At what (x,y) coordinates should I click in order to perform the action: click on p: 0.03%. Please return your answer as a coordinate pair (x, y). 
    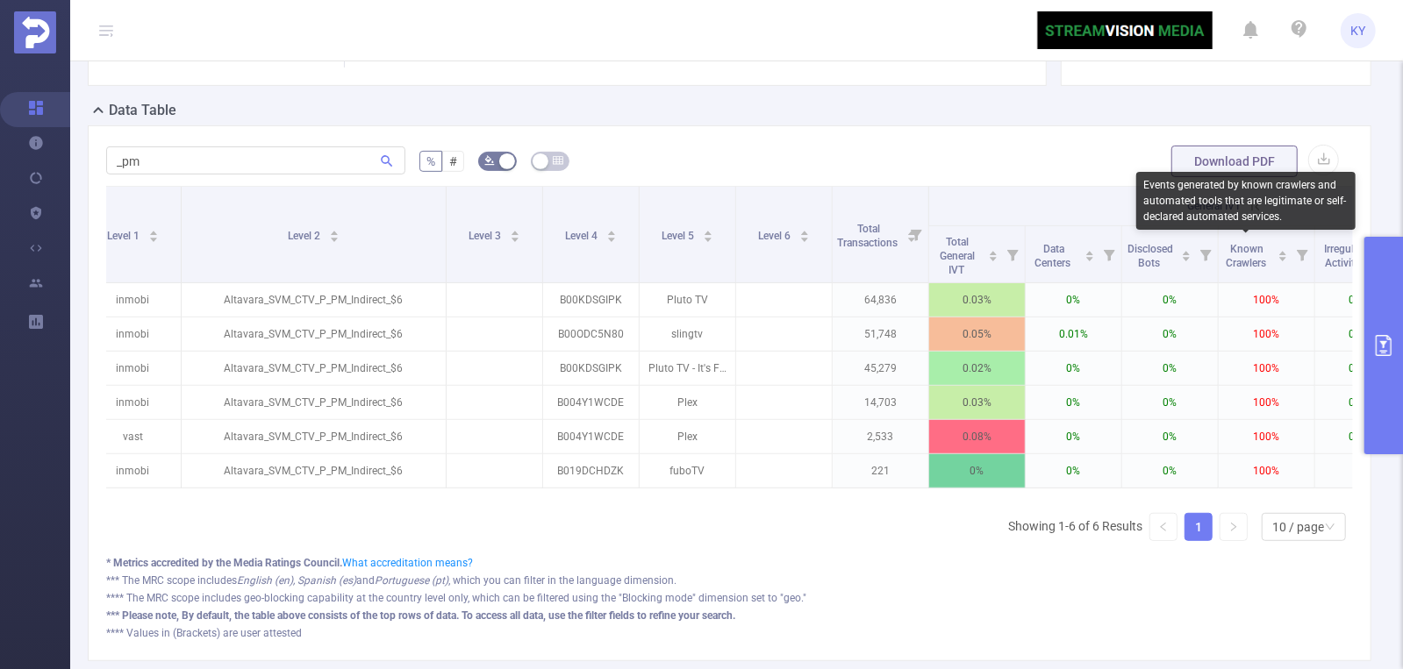
    Looking at the image, I should click on (976, 403).